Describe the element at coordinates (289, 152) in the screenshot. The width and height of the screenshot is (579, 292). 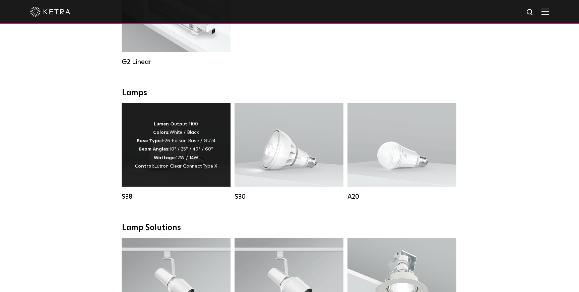
I see `a: S30 Lumen Output:1100Colors:White / BlackBase Type:E26 Edison Base / GU24Beam Angles:15° / 25° / ...` at that location.